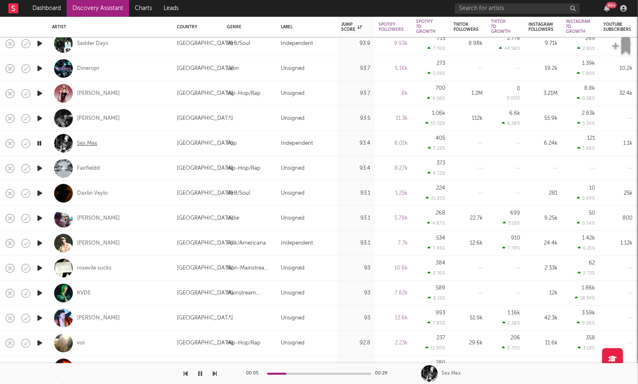 The width and height of the screenshot is (638, 384). I want to click on div: 11.6k, so click(543, 343).